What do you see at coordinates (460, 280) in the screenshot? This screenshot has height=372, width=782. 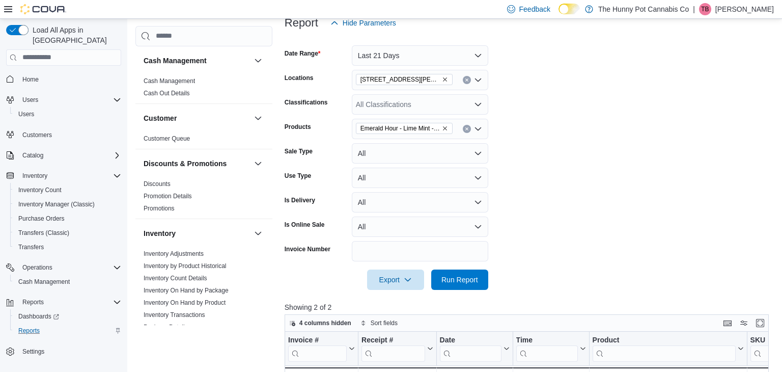 I see `button: Run Report` at bounding box center [460, 280].